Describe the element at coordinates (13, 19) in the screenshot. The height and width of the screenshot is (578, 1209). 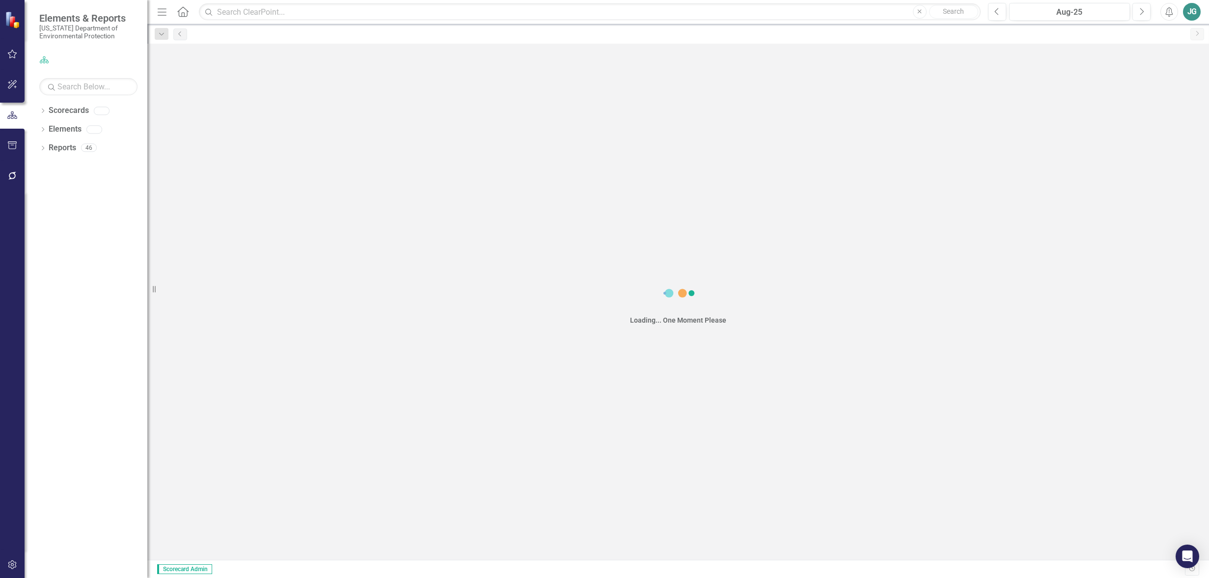
I see `img: ClearPoint Strategy` at that location.